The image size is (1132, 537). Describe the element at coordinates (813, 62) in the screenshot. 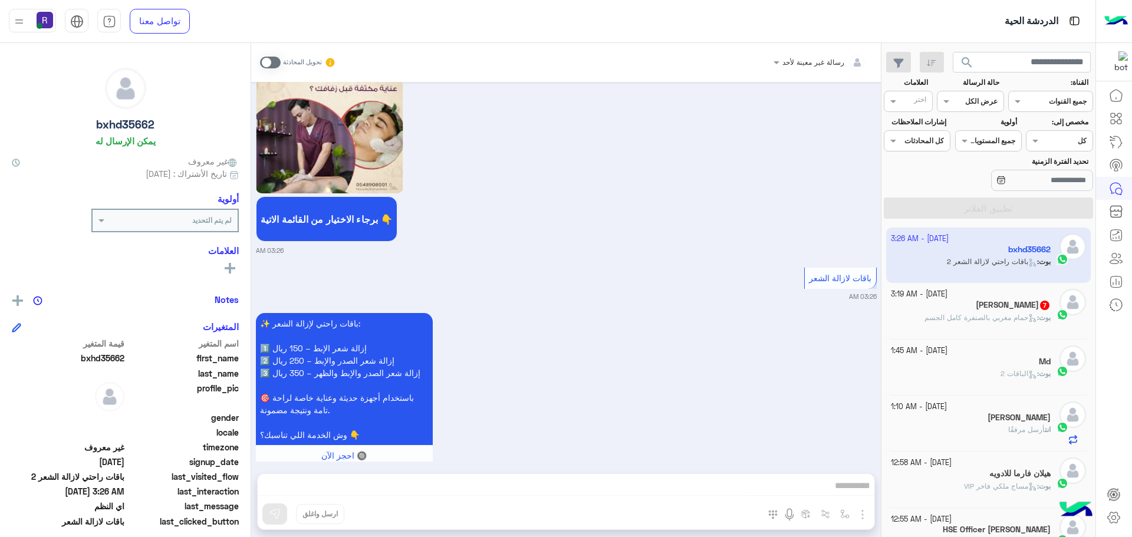

I see `span: رسالة غير معينة لأحد` at that location.